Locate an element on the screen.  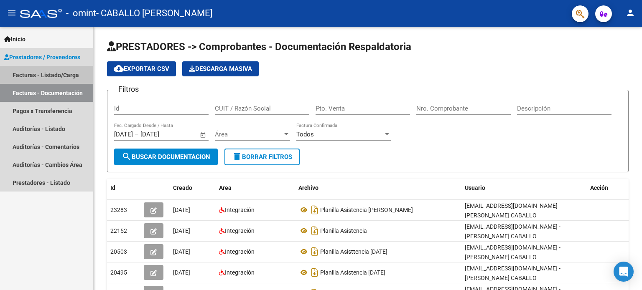
button: Open calendar is located at coordinates (203, 135).